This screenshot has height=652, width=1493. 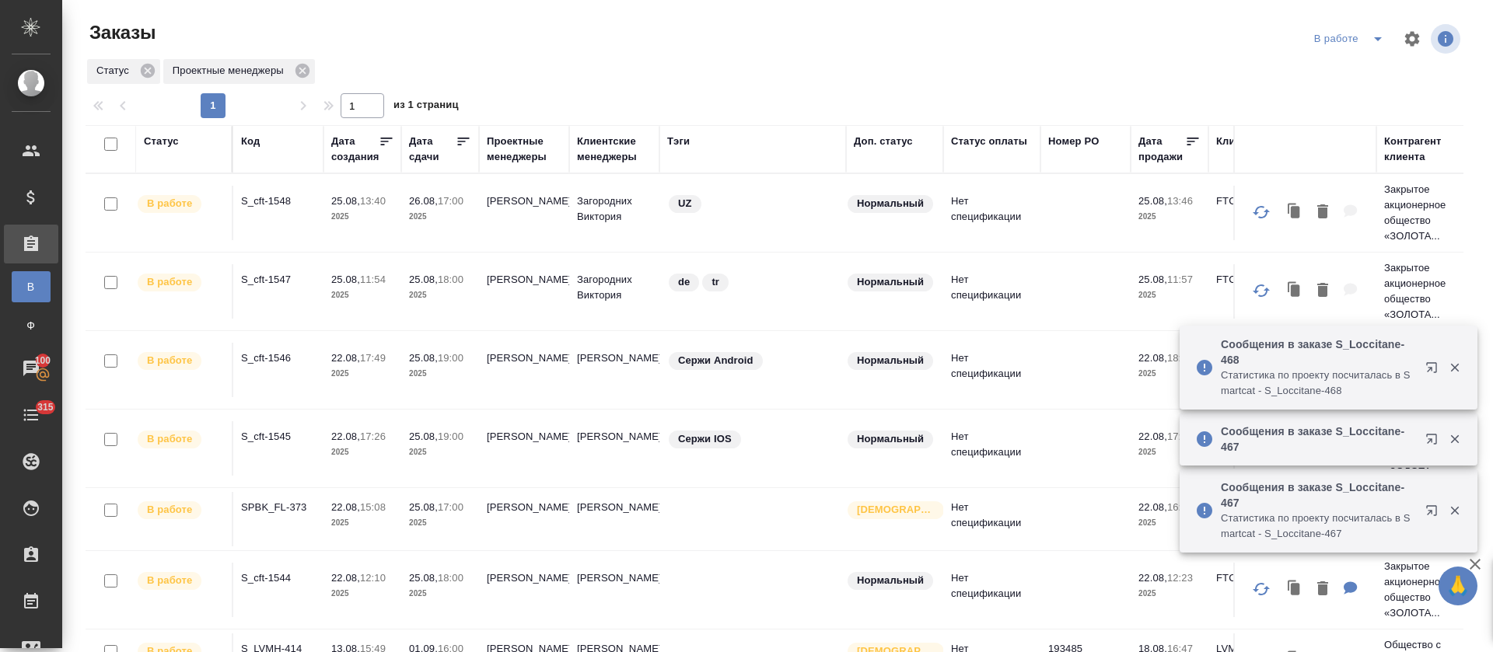 I want to click on span: из 1 страниц, so click(x=426, y=107).